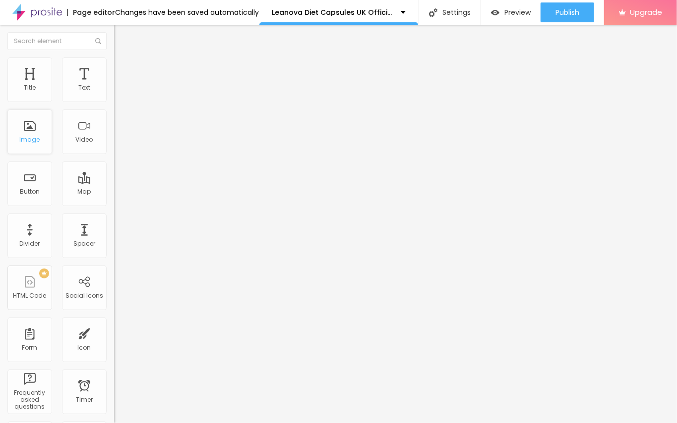 The height and width of the screenshot is (423, 677). Describe the element at coordinates (187, 12) in the screenshot. I see `div: Changes have been saved automatically` at that location.